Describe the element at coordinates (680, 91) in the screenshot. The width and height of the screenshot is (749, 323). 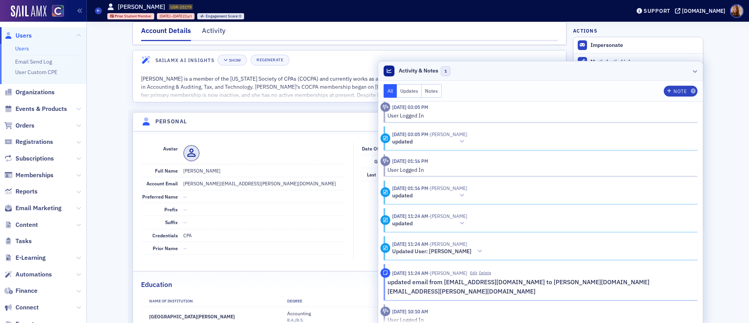
I see `div: Note` at that location.